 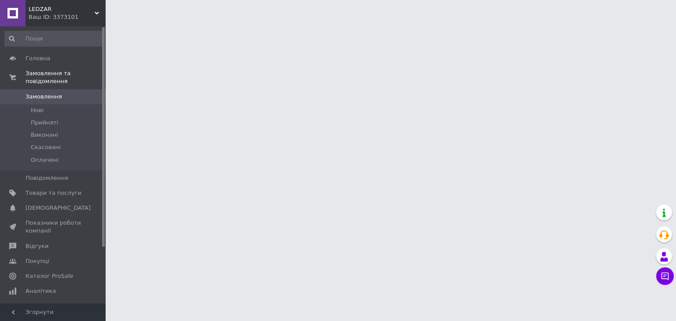 I want to click on span: Нові, so click(x=37, y=110).